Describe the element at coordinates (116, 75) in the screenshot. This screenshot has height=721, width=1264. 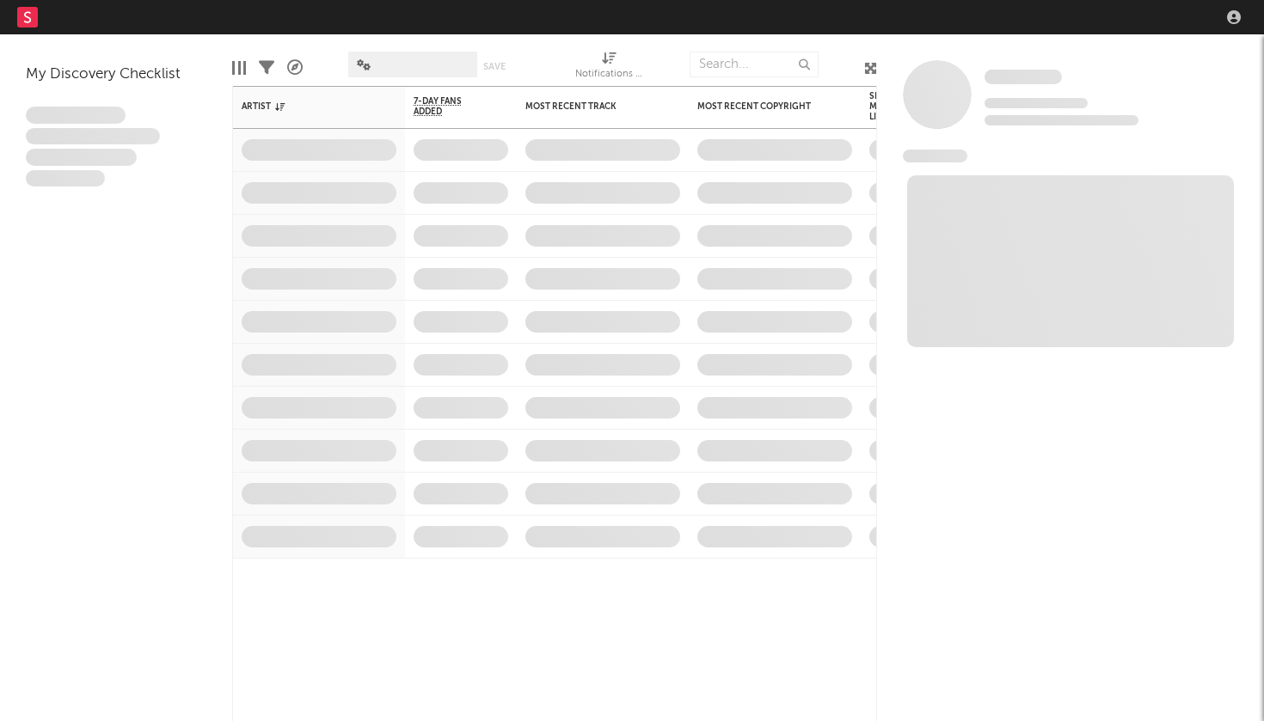
I see `div: My Discovery Checklist` at that location.